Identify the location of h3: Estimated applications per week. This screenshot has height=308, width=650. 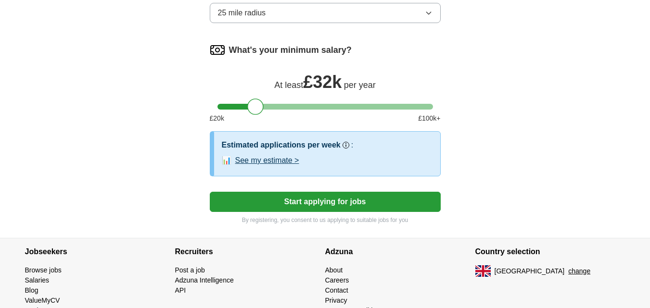
(281, 145).